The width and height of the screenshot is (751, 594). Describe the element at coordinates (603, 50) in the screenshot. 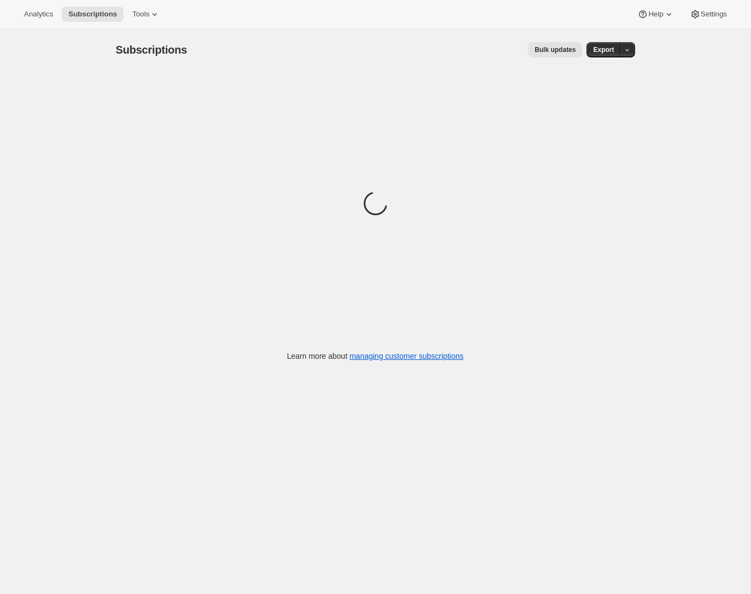

I see `span: Export` at that location.